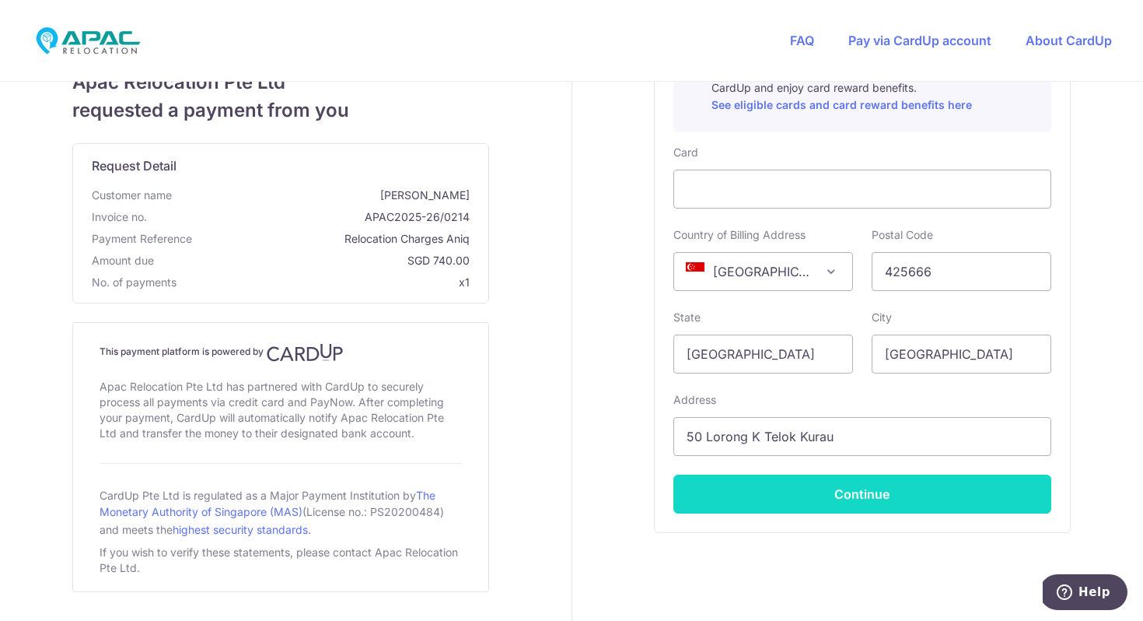 This screenshot has height=621, width=1143. What do you see at coordinates (763, 271) in the screenshot?
I see `span: Singapore` at bounding box center [763, 271].